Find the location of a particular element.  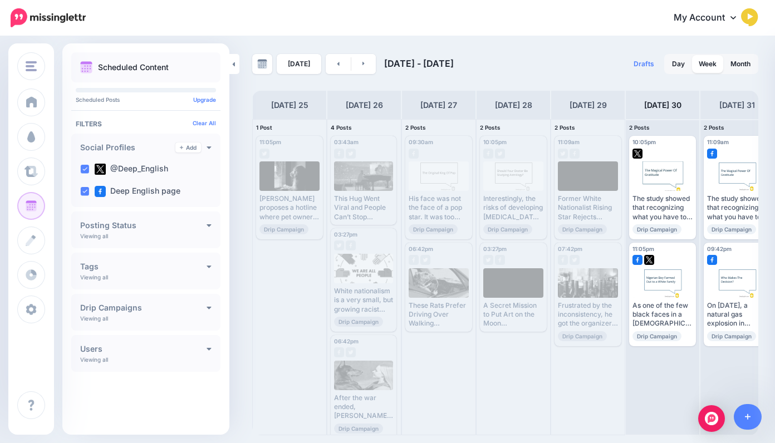

span: 4 Posts is located at coordinates (341, 127).